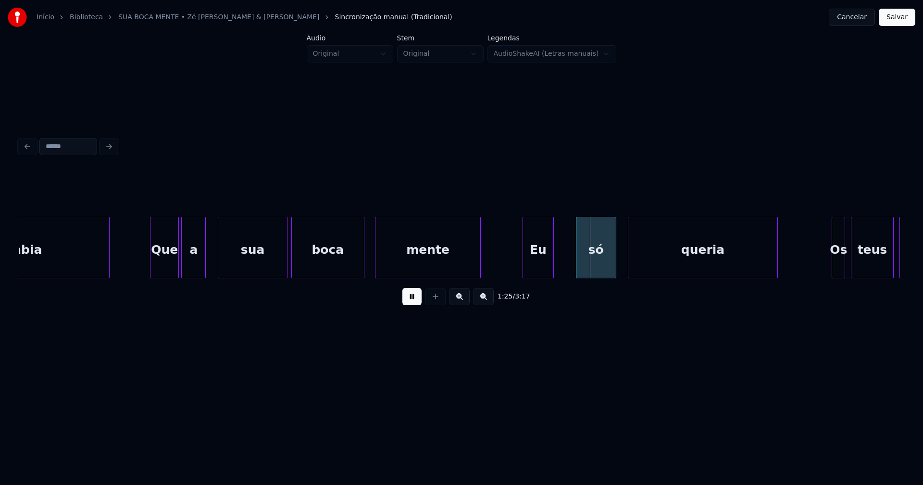  Describe the element at coordinates (552, 38) in the screenshot. I see `label: Legendas` at that location.